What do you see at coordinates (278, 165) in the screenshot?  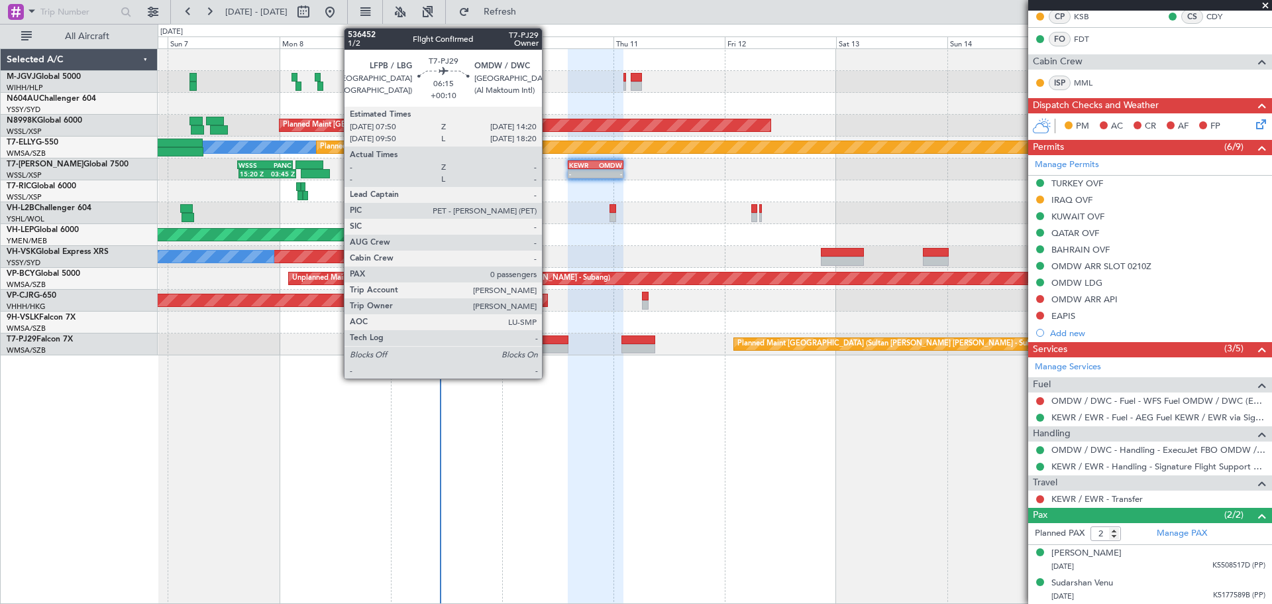 I see `div: PANC` at bounding box center [278, 165].